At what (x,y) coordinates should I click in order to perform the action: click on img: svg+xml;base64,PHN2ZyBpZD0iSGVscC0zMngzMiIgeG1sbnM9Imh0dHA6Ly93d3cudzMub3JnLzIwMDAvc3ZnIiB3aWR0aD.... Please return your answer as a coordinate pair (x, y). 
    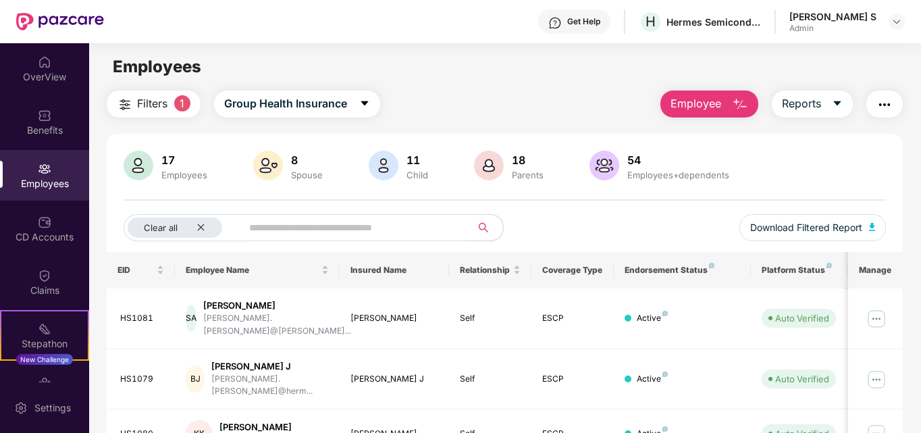
    Looking at the image, I should click on (555, 23).